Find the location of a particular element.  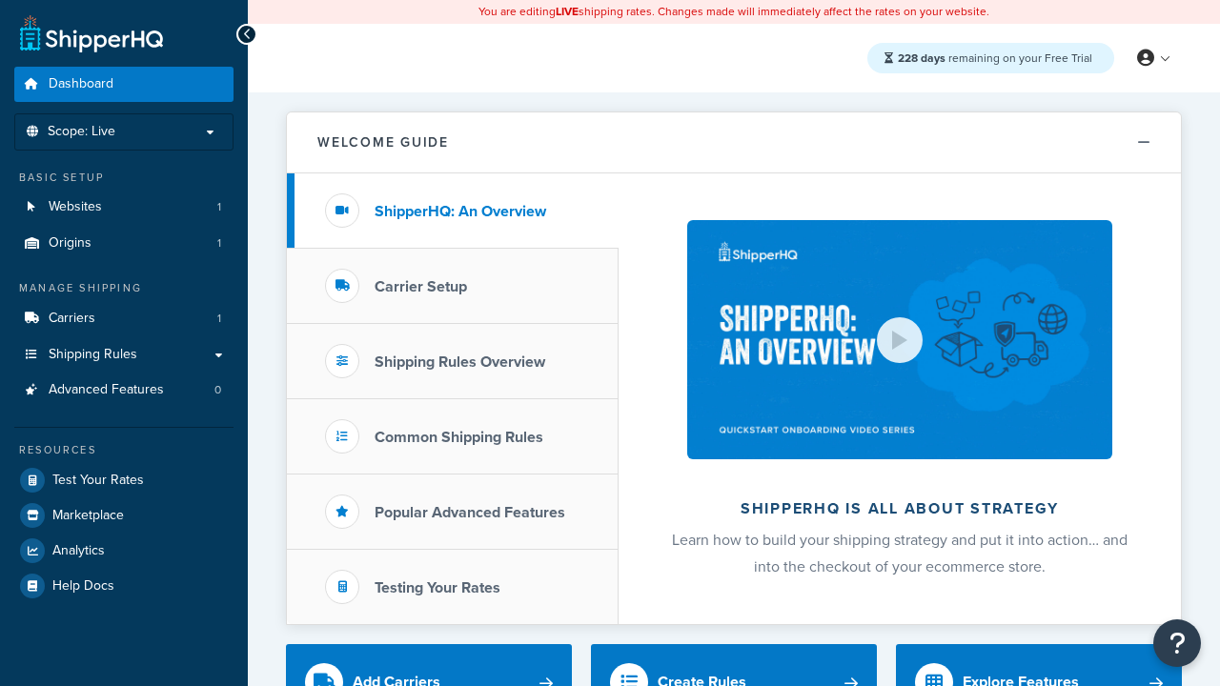

span: Test Your Rates is located at coordinates (98, 480).